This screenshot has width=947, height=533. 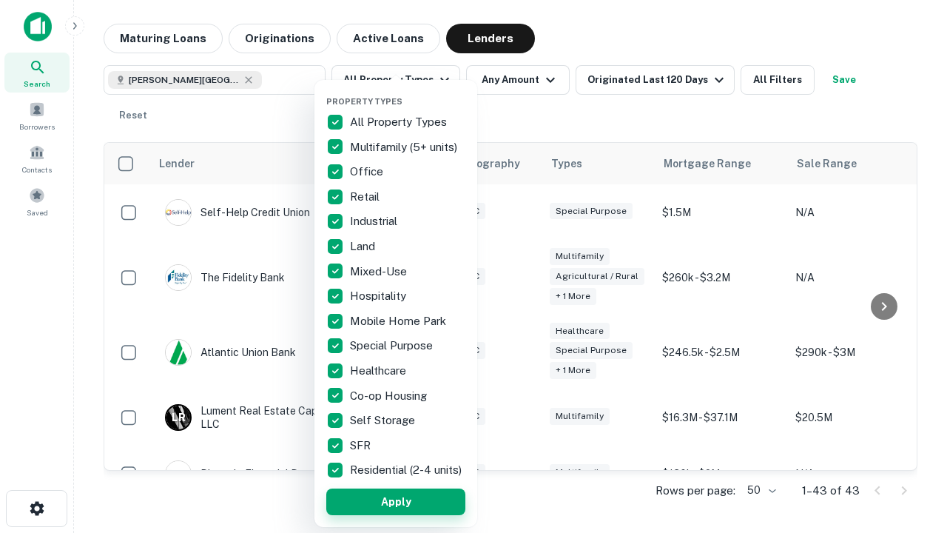 I want to click on p: Mobile Home Park, so click(x=400, y=321).